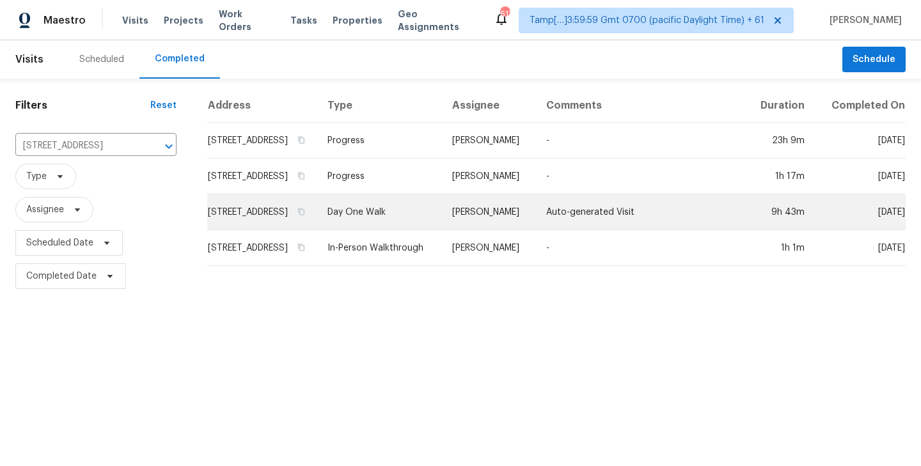 The height and width of the screenshot is (466, 921). Describe the element at coordinates (780, 176) in the screenshot. I see `td: 1h 17m` at that location.